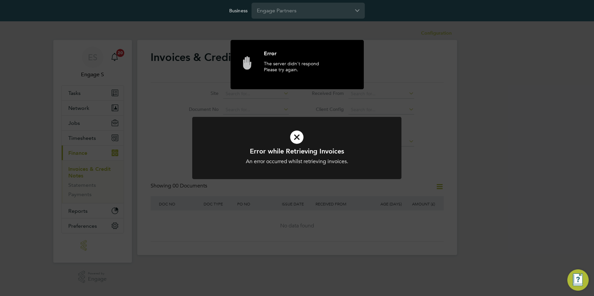 The image size is (594, 296). I want to click on h1: Error while Retrieving Invoices, so click(297, 151).